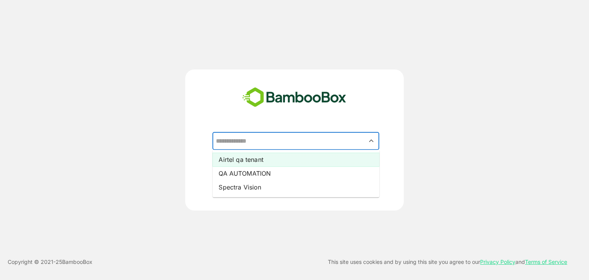 This screenshot has height=280, width=589. What do you see at coordinates (50, 262) in the screenshot?
I see `p: Copyright © 2021- 25 BambooBox` at bounding box center [50, 262].